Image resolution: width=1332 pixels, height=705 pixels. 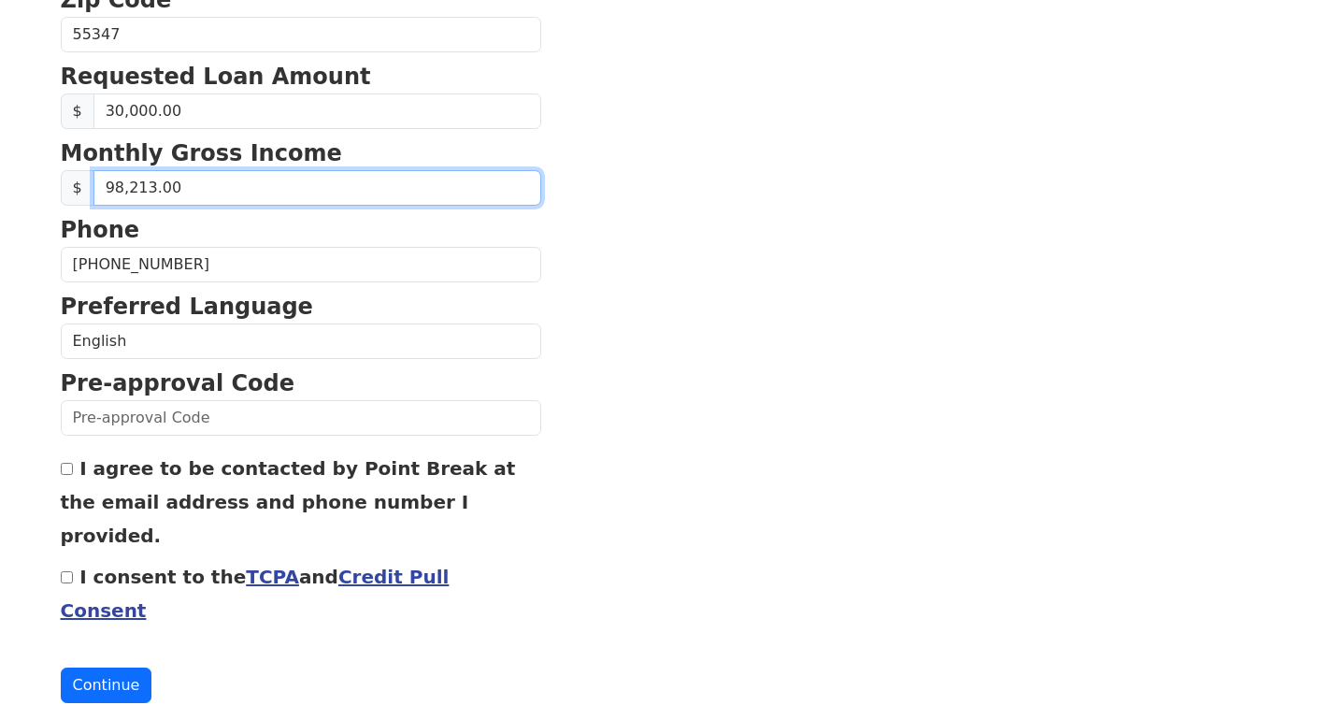 What do you see at coordinates (187, 307) in the screenshot?
I see `strong: Preferred Language` at bounding box center [187, 307].